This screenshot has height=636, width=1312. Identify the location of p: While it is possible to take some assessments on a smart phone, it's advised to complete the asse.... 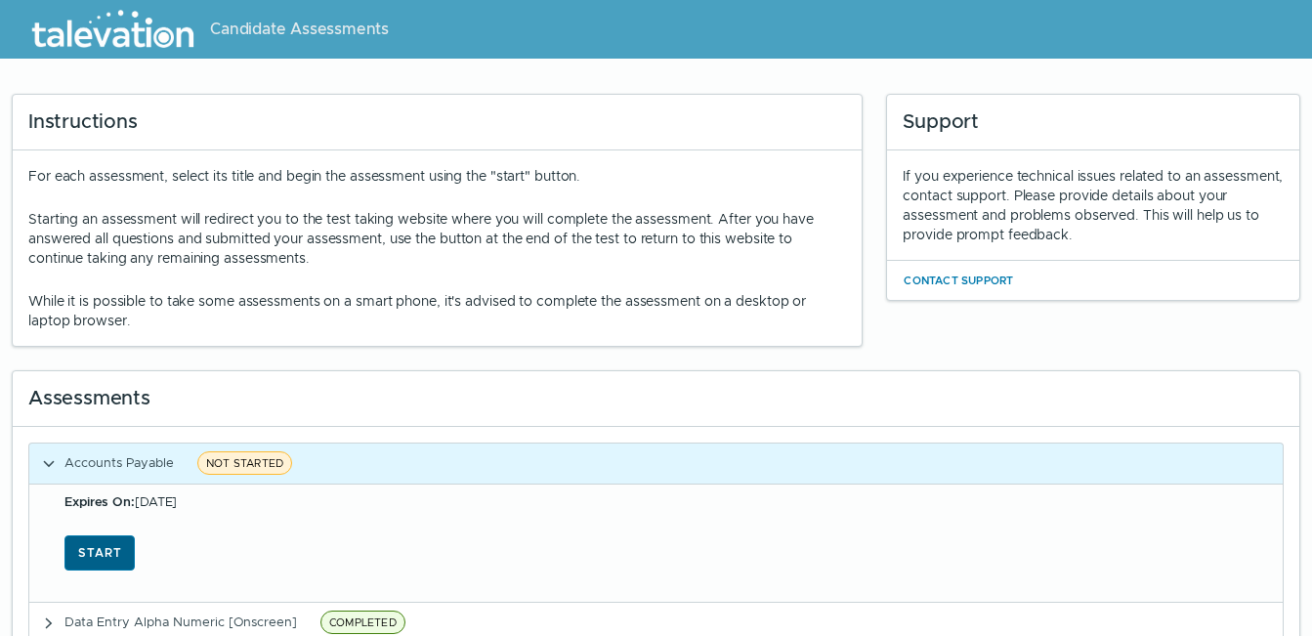
(437, 311).